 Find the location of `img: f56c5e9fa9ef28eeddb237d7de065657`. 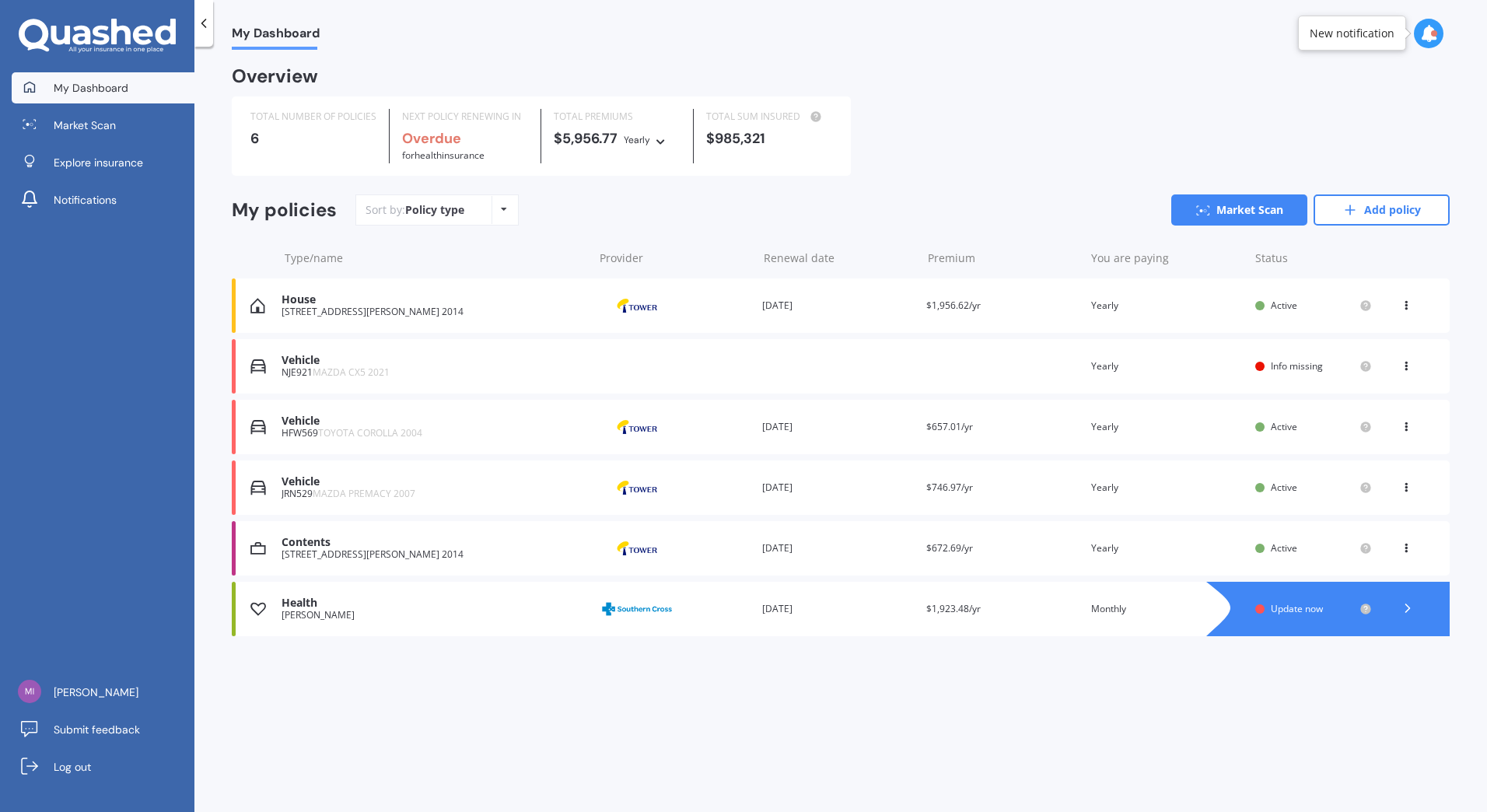

img: f56c5e9fa9ef28eeddb237d7de065657 is located at coordinates (30, 691).